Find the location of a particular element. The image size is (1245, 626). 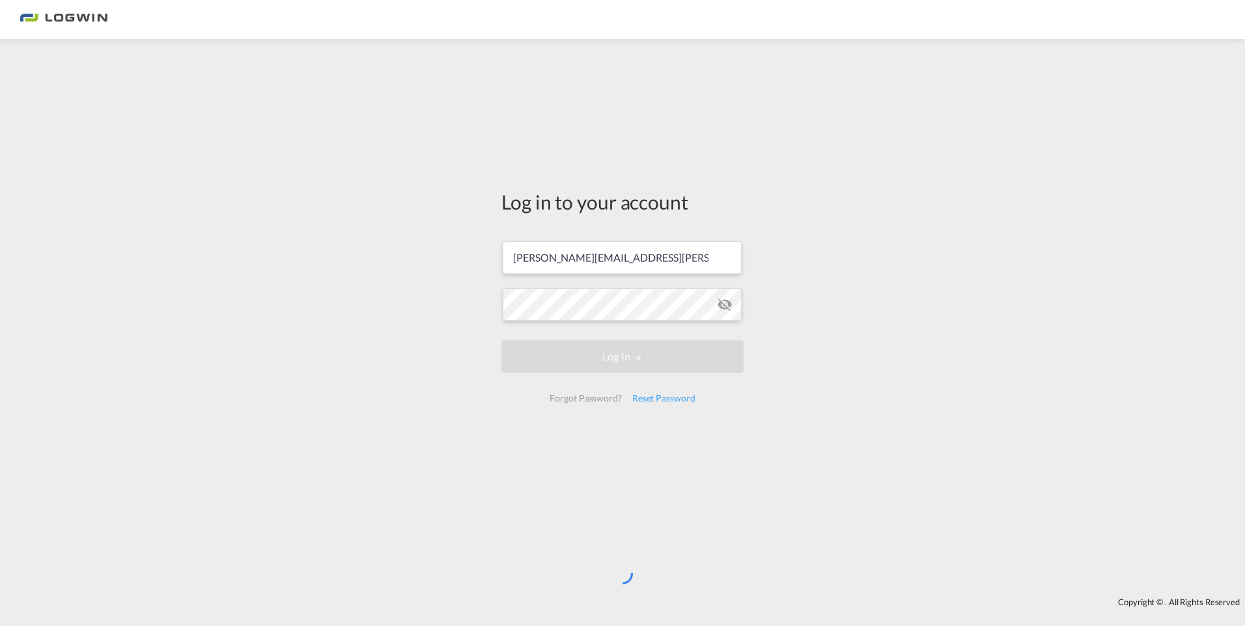

div: Log in to your account is located at coordinates (622, 202).